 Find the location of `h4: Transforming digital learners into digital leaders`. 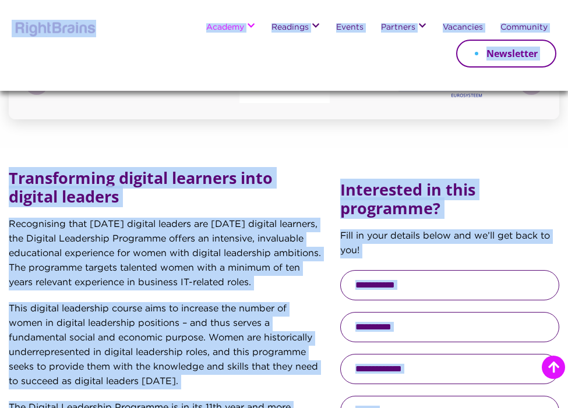

h4: Transforming digital learners into digital leaders is located at coordinates (165, 193).